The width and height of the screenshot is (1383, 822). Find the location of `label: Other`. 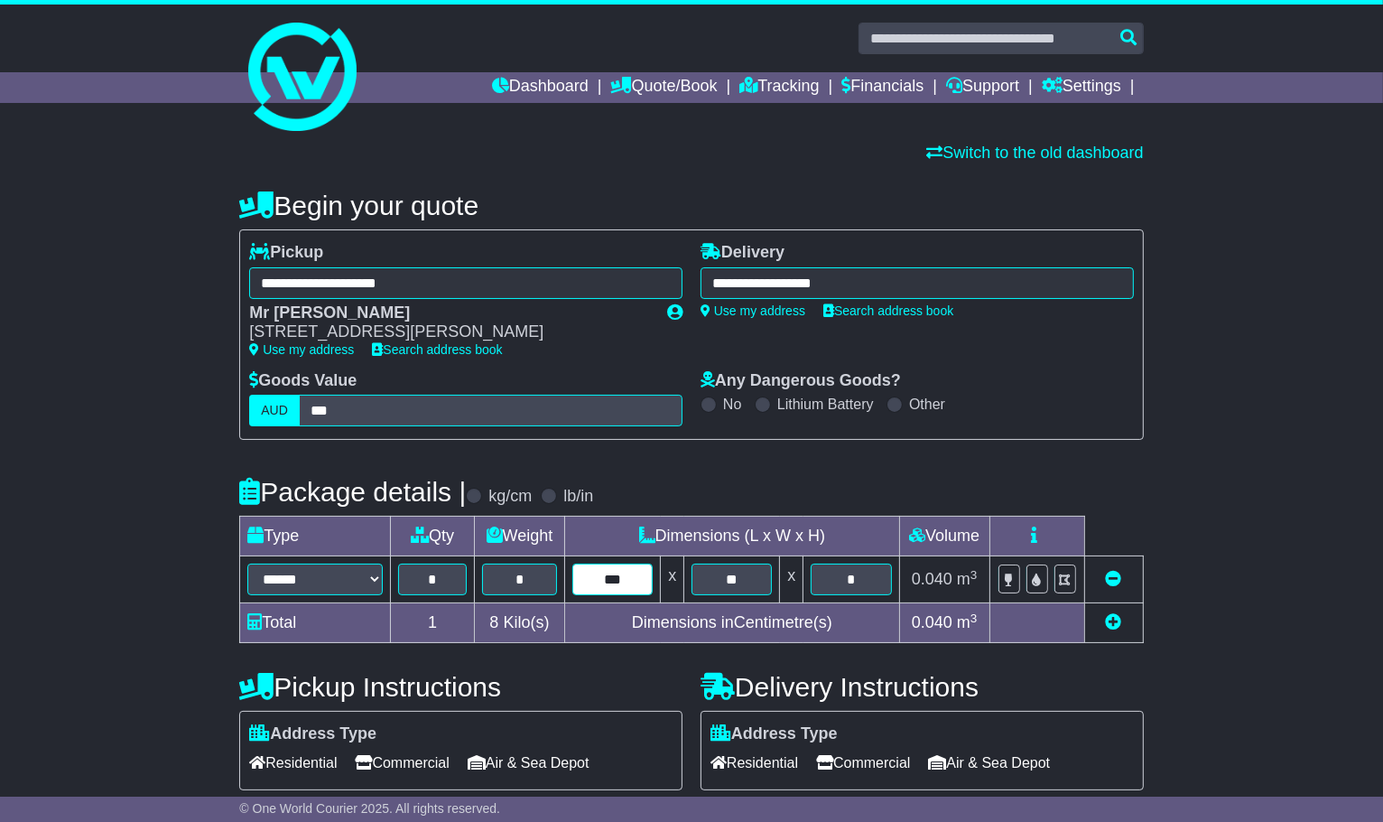

label: Other is located at coordinates (927, 404).